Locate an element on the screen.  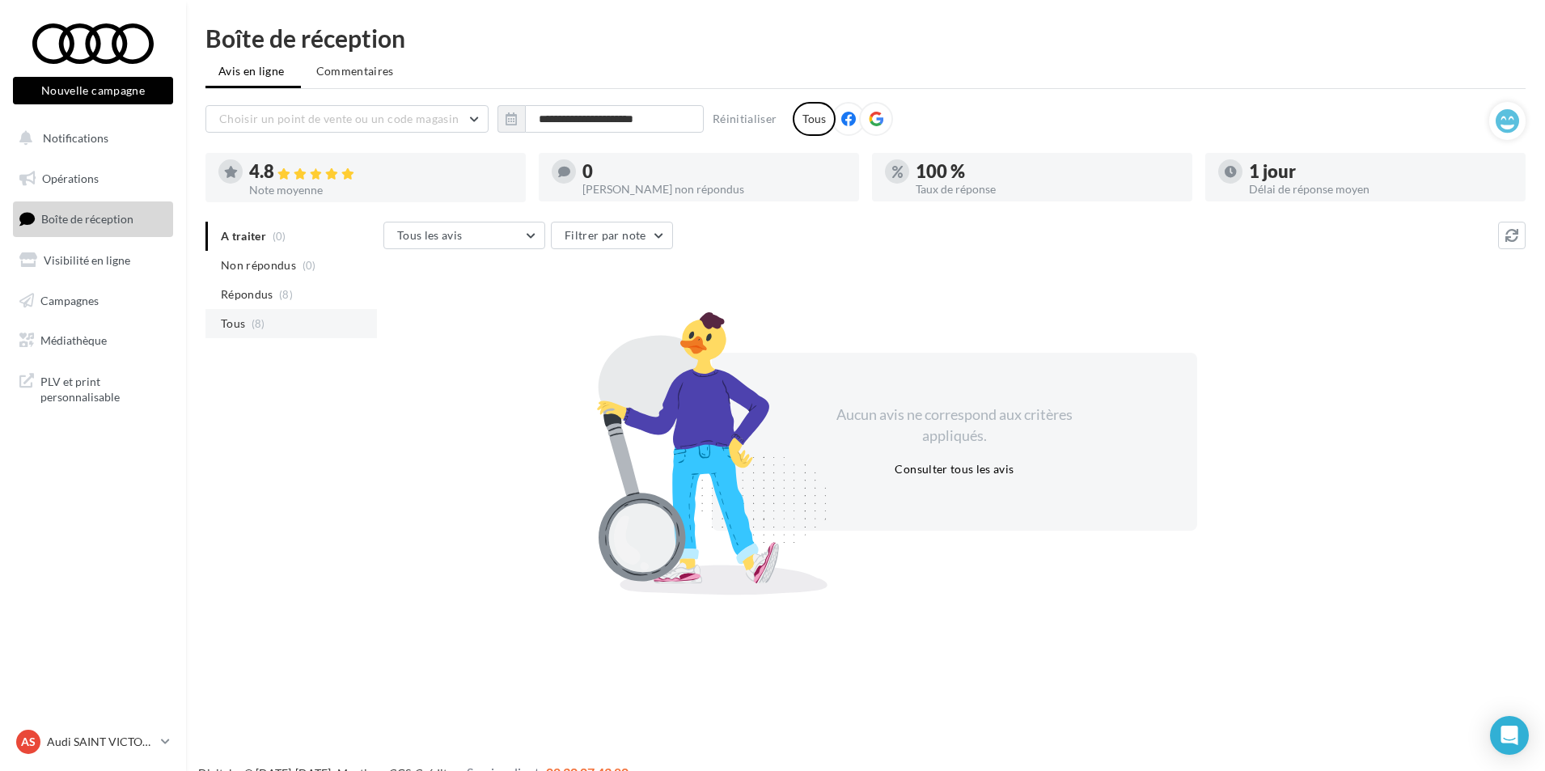
a: AS Audi SAINT VICTORET is located at coordinates (93, 742).